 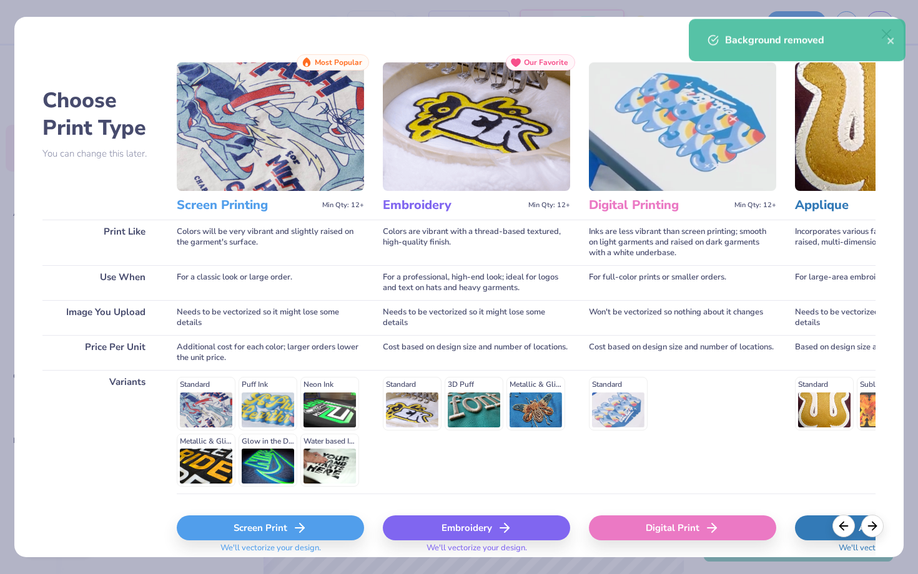 What do you see at coordinates (270, 127) in the screenshot?
I see `img: Screen Printing` at bounding box center [270, 127].